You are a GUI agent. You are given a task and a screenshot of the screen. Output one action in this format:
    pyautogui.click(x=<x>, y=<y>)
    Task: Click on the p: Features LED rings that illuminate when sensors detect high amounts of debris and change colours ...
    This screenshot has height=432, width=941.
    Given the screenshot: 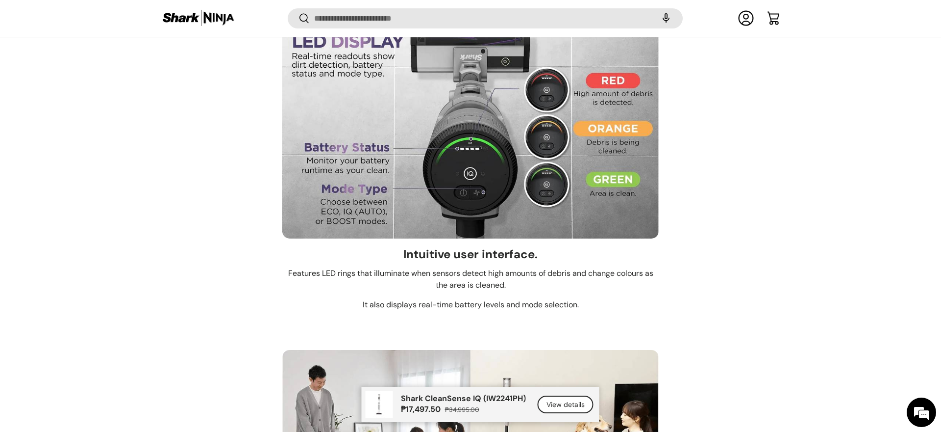 What is the action you would take?
    pyautogui.click(x=471, y=279)
    